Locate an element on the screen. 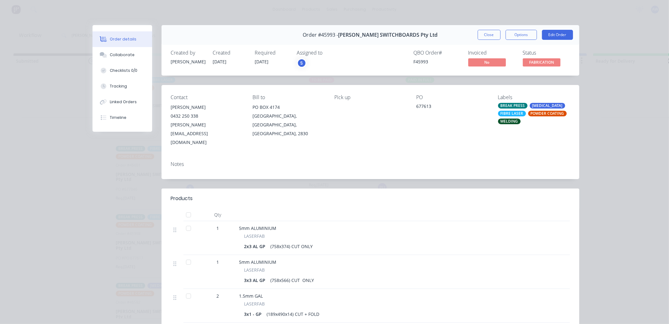 Image resolution: width=669 pixels, height=324 pixels. button: Checklists 0/0 is located at coordinates (122, 71).